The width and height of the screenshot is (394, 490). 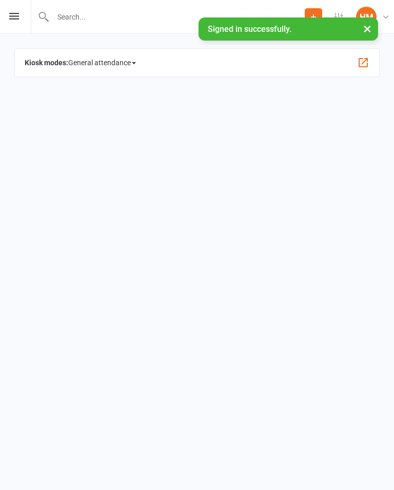 I want to click on div: HM, so click(x=367, y=17).